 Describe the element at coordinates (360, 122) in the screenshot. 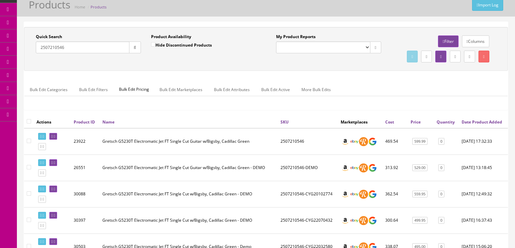

I see `th: Marketplaces` at that location.